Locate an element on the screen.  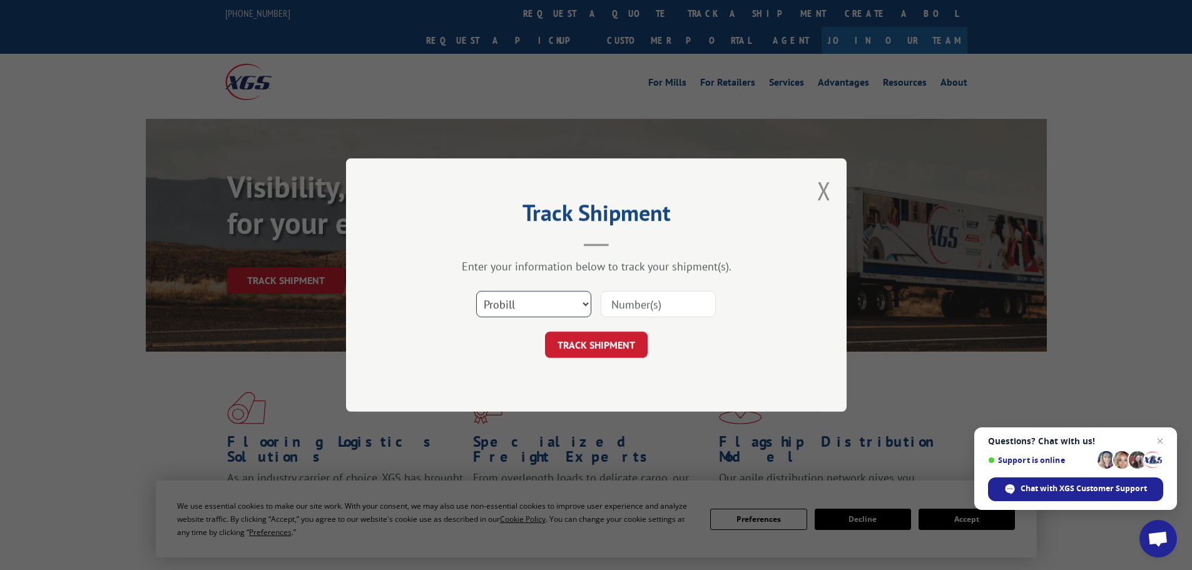
span: Close chat is located at coordinates (1160, 441).